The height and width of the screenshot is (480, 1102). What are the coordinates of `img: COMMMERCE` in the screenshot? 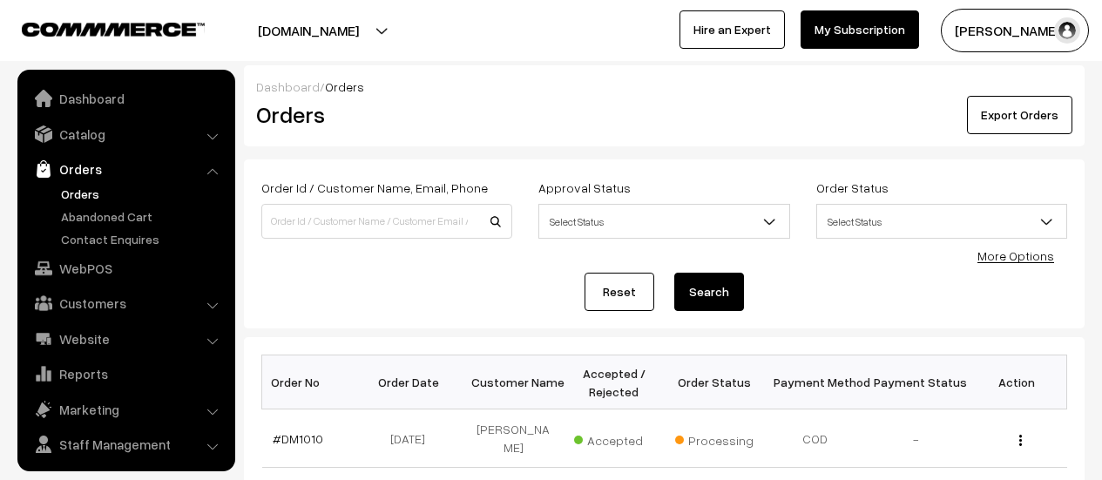 It's located at (113, 29).